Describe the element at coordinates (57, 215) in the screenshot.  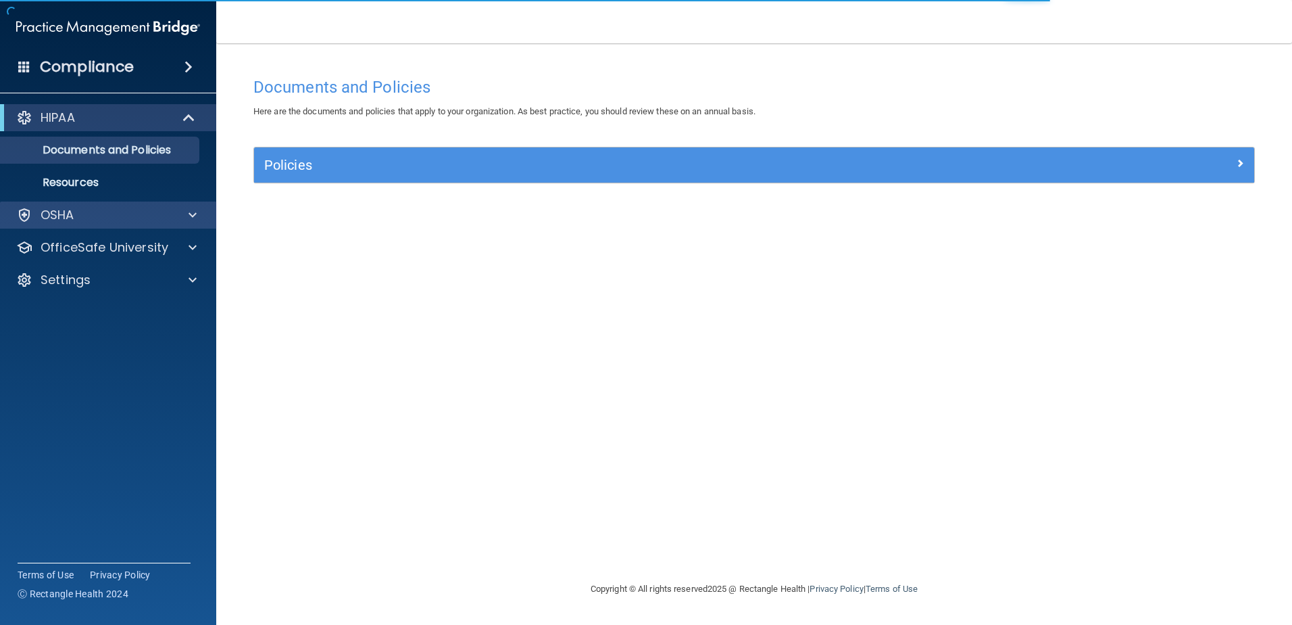
I see `p: OSHA` at that location.